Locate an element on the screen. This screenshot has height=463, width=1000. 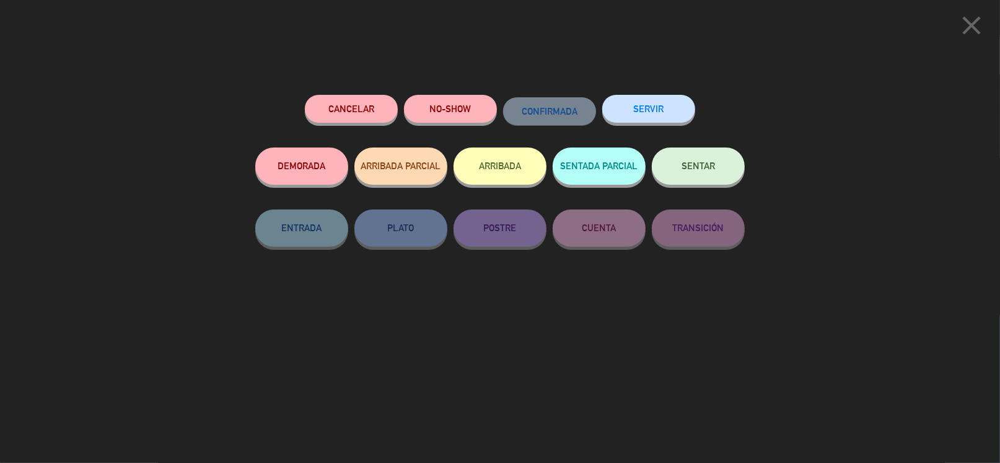
button: DEMORADA is located at coordinates (302, 166).